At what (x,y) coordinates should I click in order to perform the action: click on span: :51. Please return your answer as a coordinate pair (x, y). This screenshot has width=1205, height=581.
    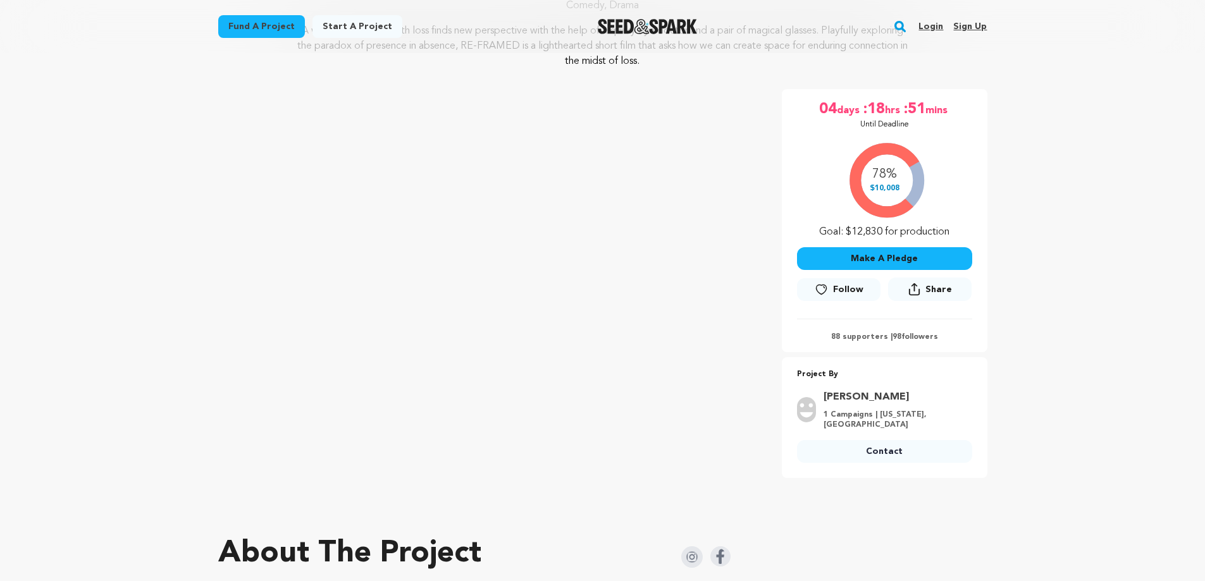
    Looking at the image, I should click on (914, 109).